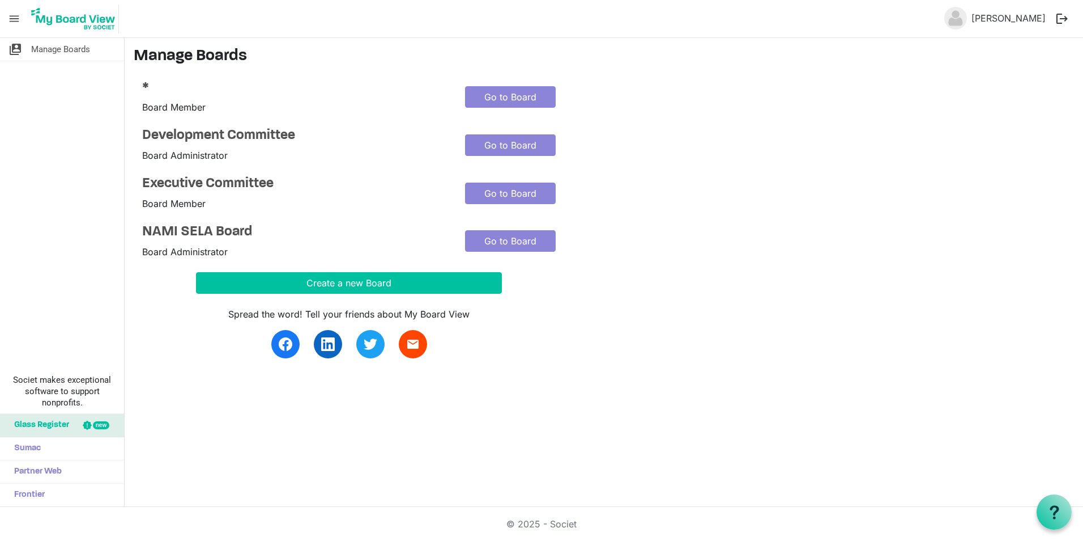 The height and width of the screenshot is (541, 1083). What do you see at coordinates (1062, 19) in the screenshot?
I see `button: logout` at bounding box center [1062, 19].